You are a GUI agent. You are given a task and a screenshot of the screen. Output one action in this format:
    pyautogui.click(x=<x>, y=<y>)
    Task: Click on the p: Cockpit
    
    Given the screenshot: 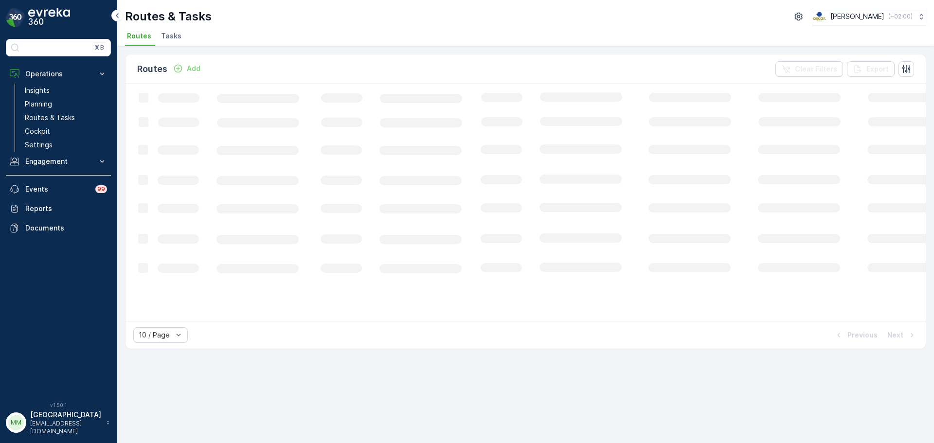 What is the action you would take?
    pyautogui.click(x=37, y=131)
    